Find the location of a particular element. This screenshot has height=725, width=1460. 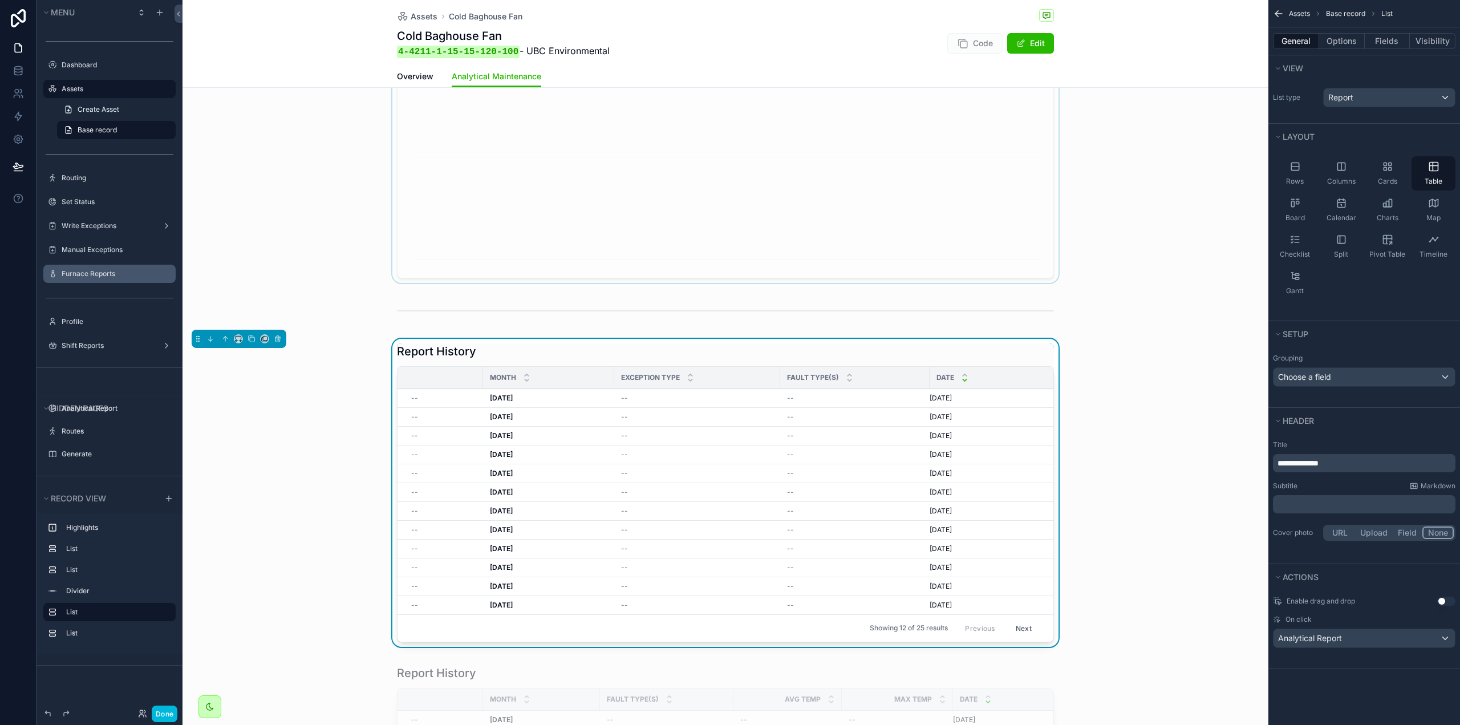

span: - UBC Environmental is located at coordinates (503, 51).